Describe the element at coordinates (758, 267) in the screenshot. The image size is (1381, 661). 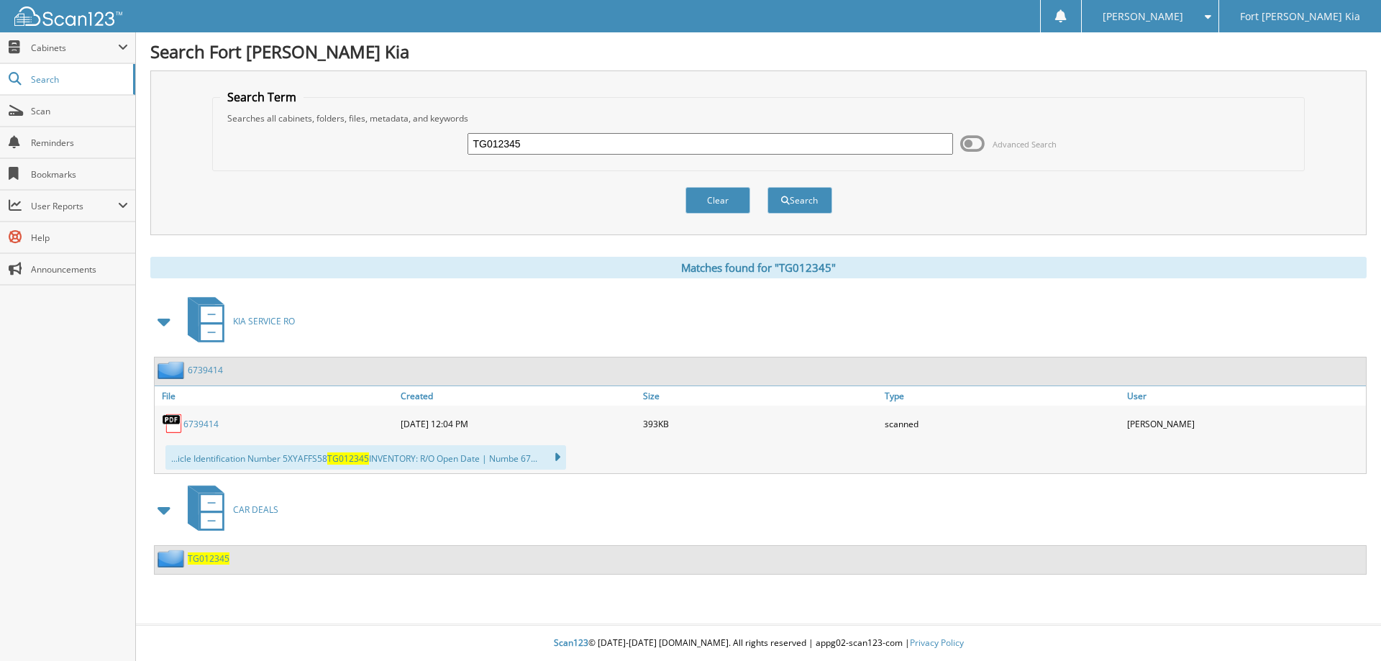
I see `div: Matches found for "TG012345"` at that location.